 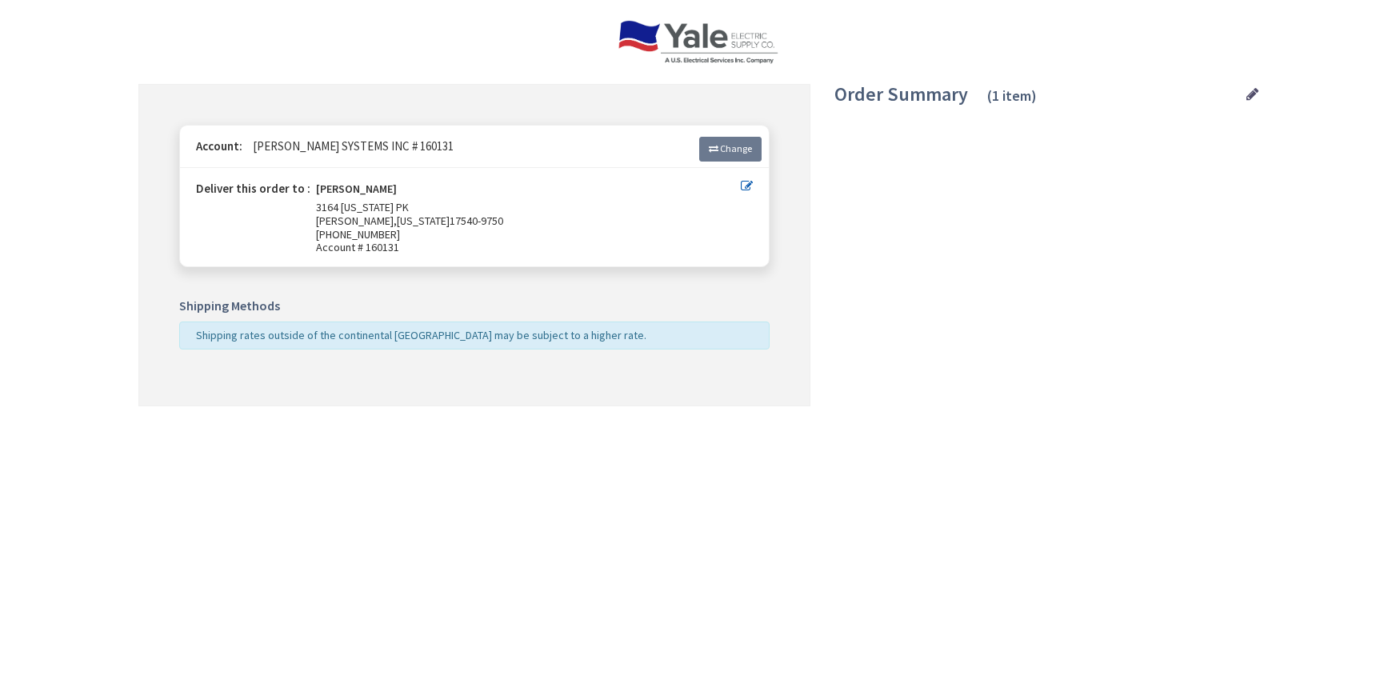 What do you see at coordinates (1012, 95) in the screenshot?
I see `span: (1 item)` at bounding box center [1012, 95].